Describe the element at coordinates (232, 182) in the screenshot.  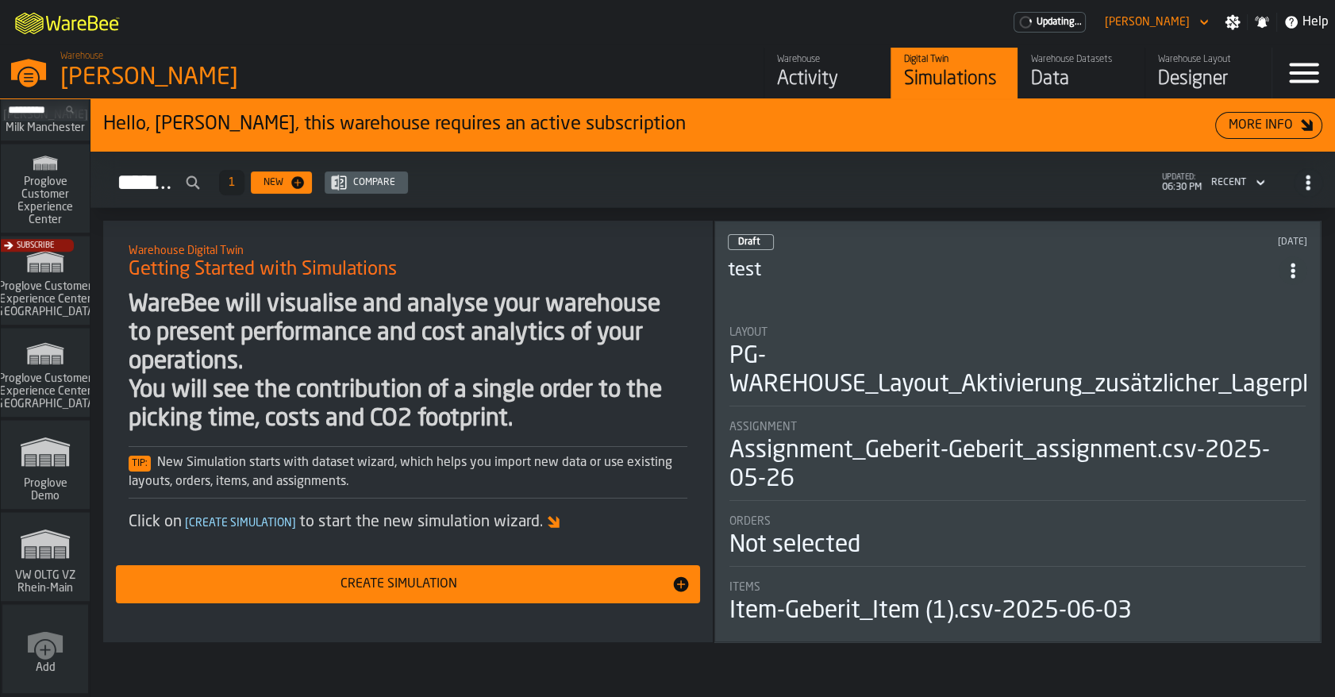
I see `div: ButtonLoadMore-Load More-Prev-First-Last` at that location.